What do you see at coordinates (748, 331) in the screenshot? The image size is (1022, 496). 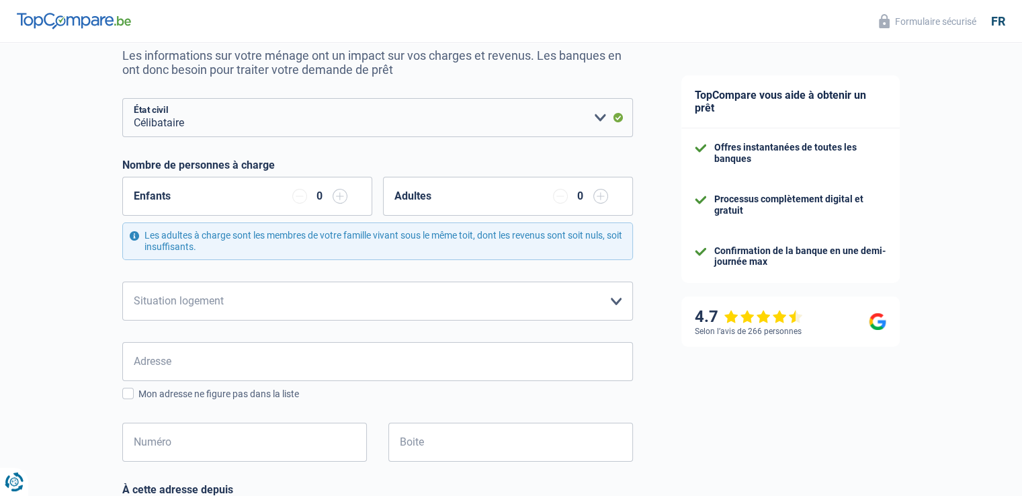 I see `div: Selon l’avis de 266 personnes` at bounding box center [748, 331].